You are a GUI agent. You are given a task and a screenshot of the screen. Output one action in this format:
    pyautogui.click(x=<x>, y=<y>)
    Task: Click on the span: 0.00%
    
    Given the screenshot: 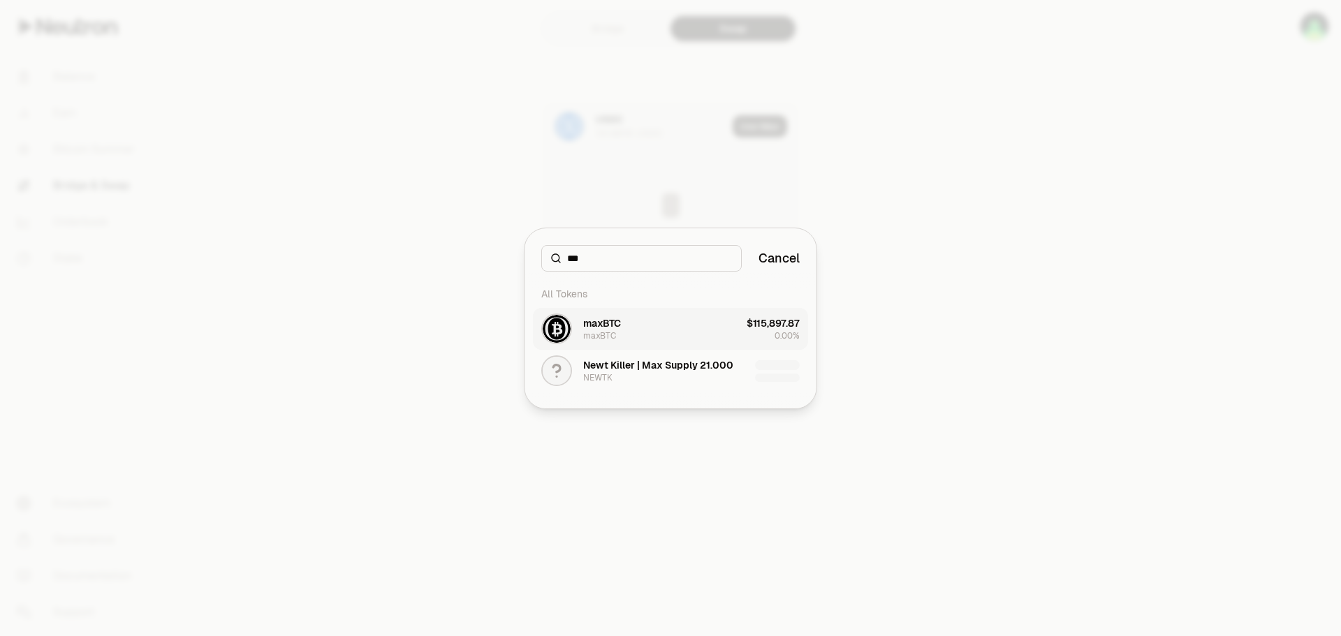 What is the action you would take?
    pyautogui.click(x=787, y=336)
    